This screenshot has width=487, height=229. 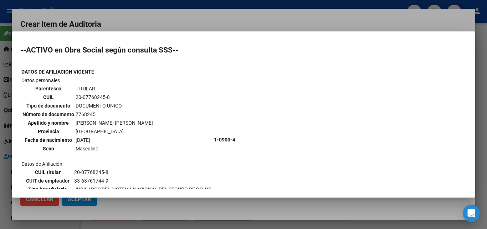 What do you see at coordinates (114, 148) in the screenshot?
I see `td: Masculino` at bounding box center [114, 148].